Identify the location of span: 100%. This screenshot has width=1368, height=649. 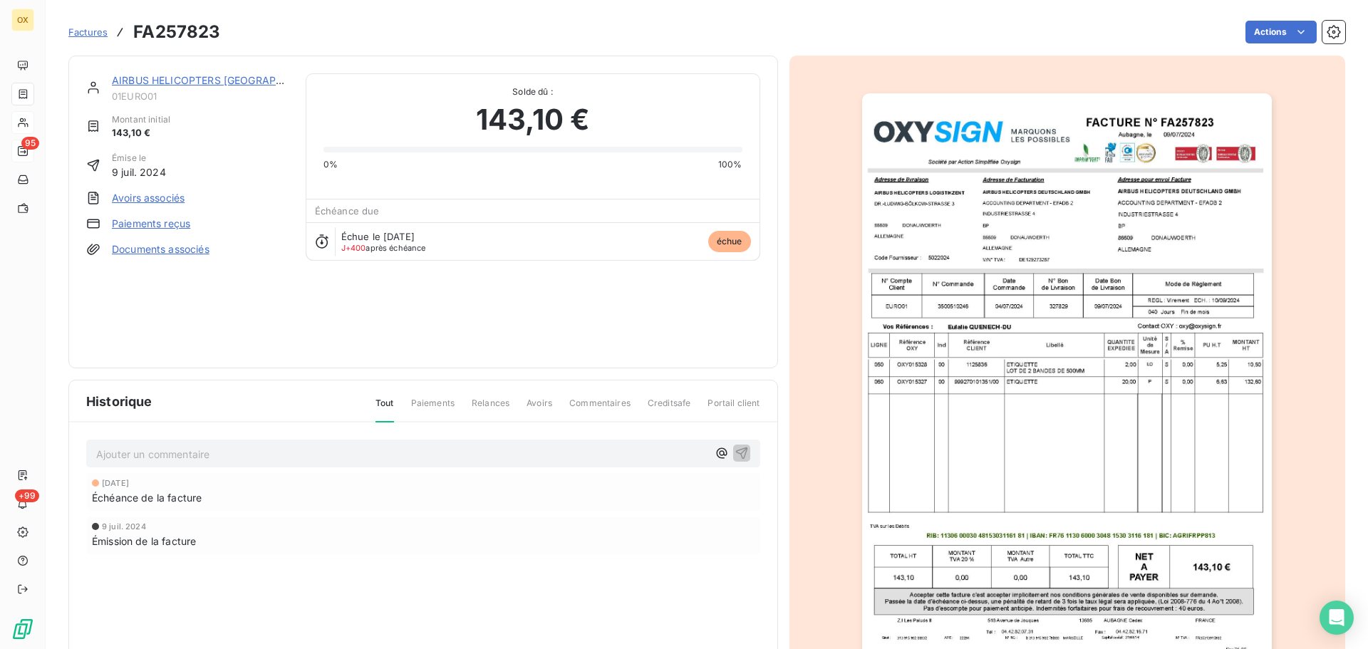
(730, 165).